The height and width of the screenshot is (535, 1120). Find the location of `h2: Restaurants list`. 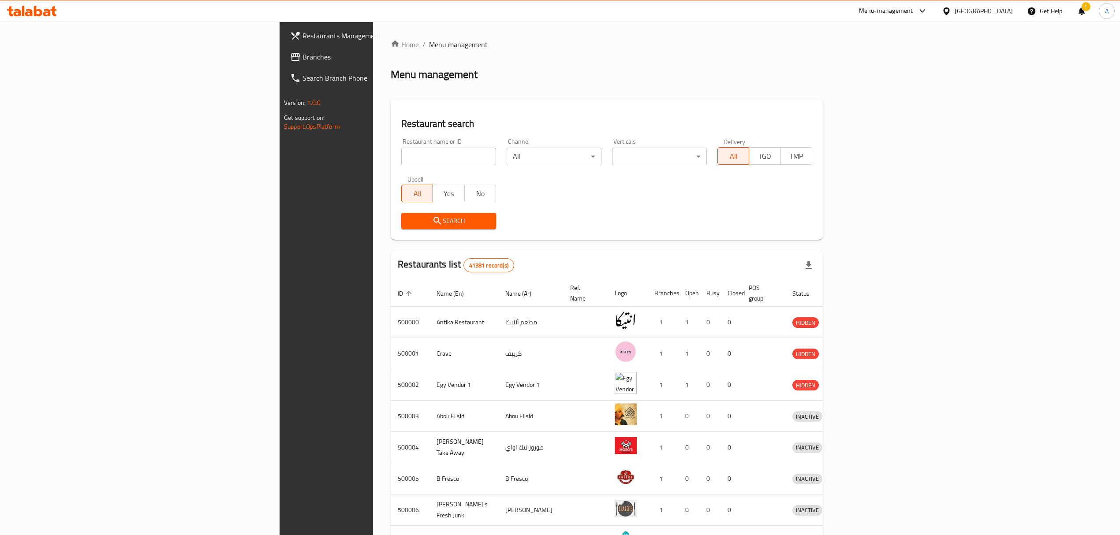

h2: Restaurants list is located at coordinates (456, 265).